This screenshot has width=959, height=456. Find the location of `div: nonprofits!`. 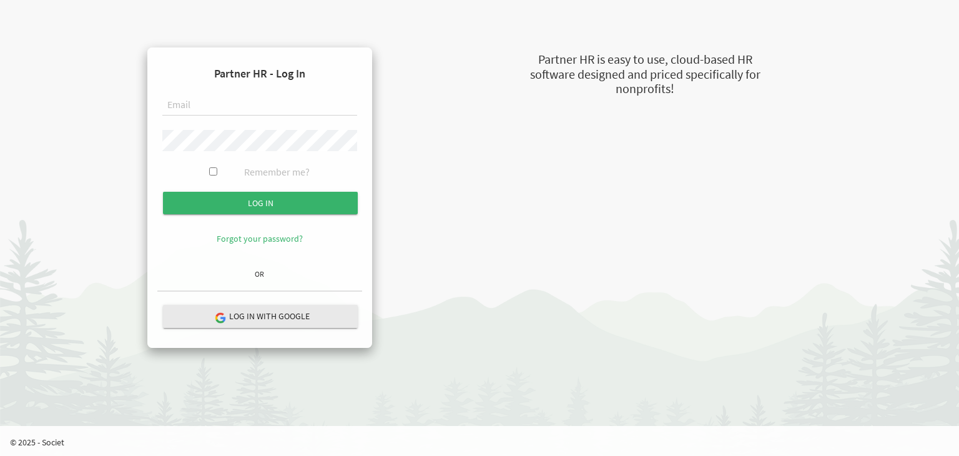

div: nonprofits! is located at coordinates (645, 89).